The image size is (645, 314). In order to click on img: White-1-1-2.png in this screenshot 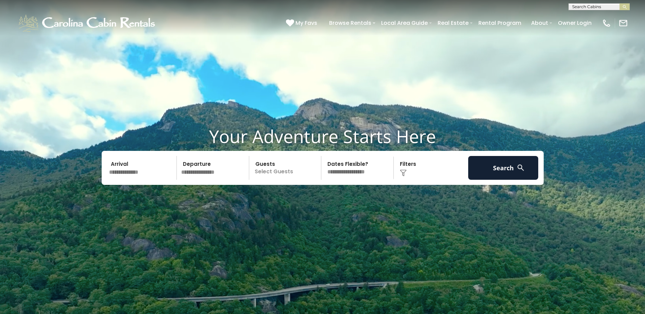, I will do `click(87, 23)`.